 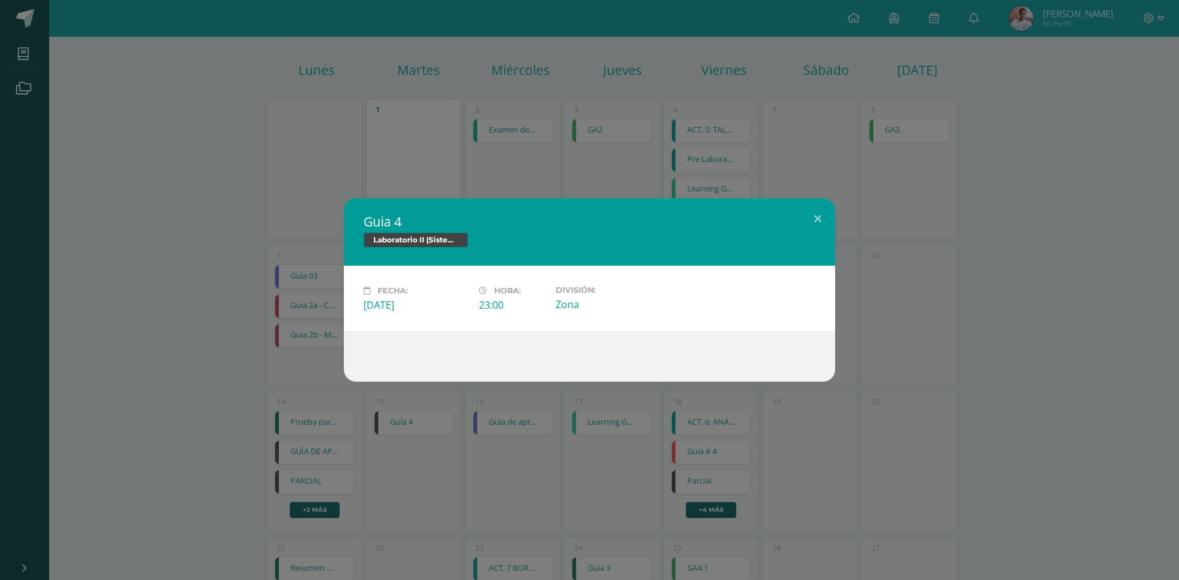 What do you see at coordinates (416, 240) in the screenshot?
I see `span: Laboratorio II (Sistema Operativo Macintoch)` at bounding box center [416, 240].